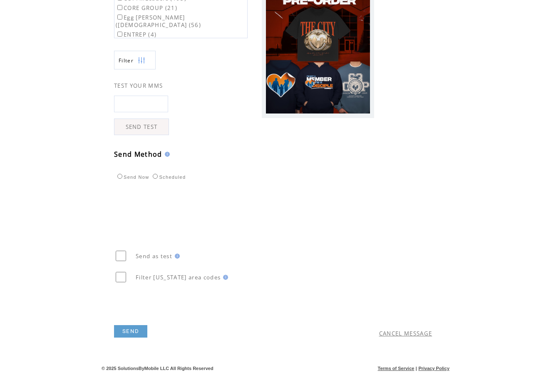 The height and width of the screenshot is (375, 551). I want to click on span: © 2025 SolutionsByMobile LLC All Rights Reserved, so click(157, 369).